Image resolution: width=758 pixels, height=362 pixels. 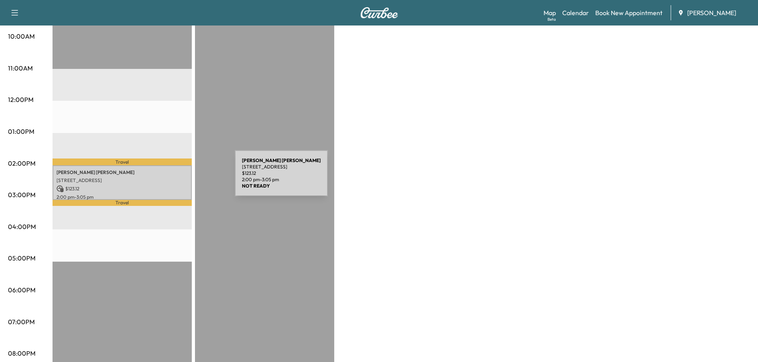 I want to click on p: 05:00PM, so click(x=21, y=258).